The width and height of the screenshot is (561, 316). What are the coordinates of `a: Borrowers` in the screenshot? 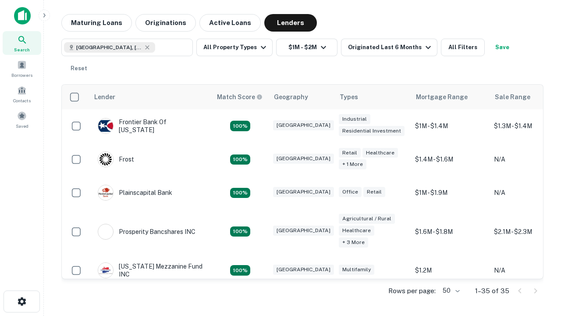 It's located at (22, 68).